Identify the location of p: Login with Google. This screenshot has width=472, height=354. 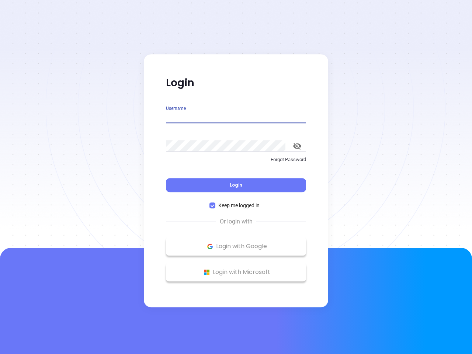
(236, 246).